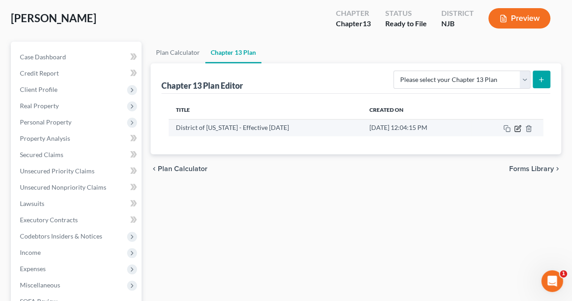 The height and width of the screenshot is (301, 572). Describe the element at coordinates (417, 110) in the screenshot. I see `th: Created On` at that location.